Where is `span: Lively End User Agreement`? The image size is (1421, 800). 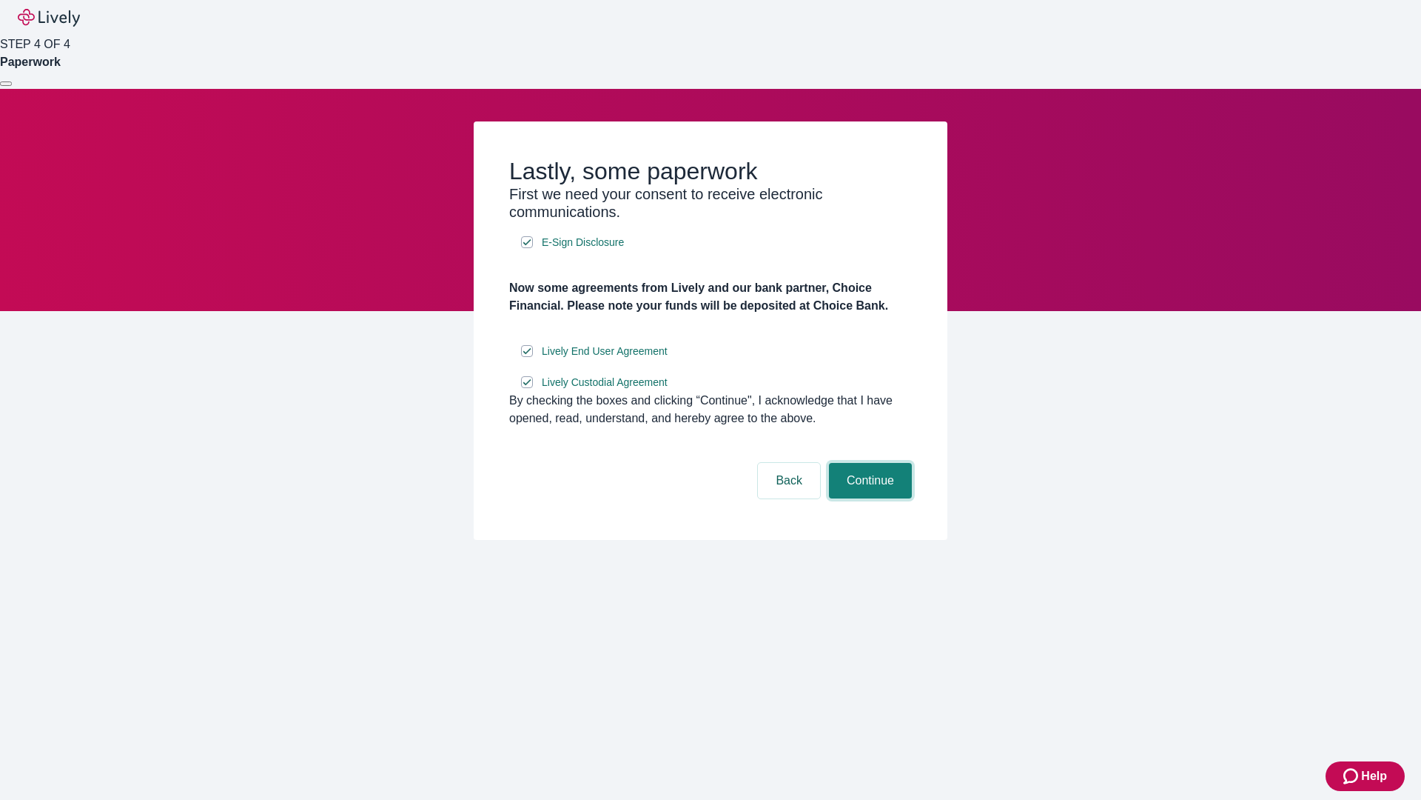 span: Lively End User Agreement is located at coordinates (605, 351).